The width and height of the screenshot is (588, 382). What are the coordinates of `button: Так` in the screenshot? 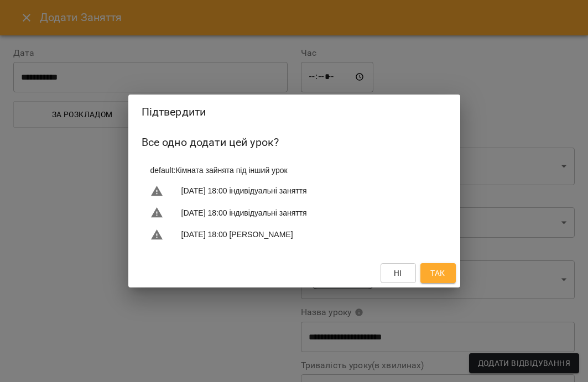 It's located at (438, 273).